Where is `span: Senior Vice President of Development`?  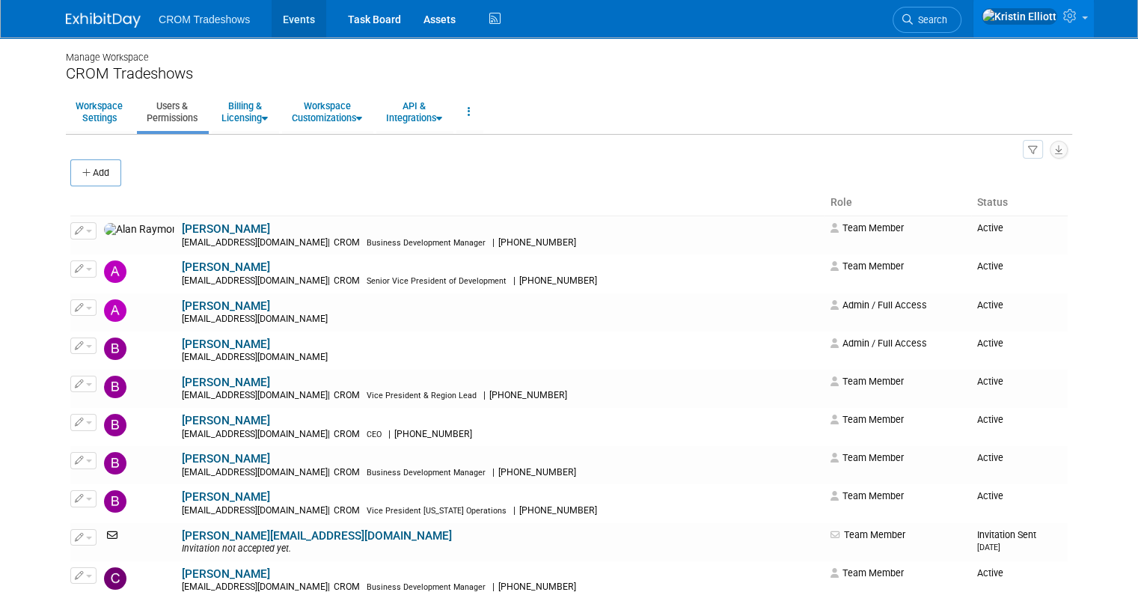
span: Senior Vice President of Development is located at coordinates (436, 281).